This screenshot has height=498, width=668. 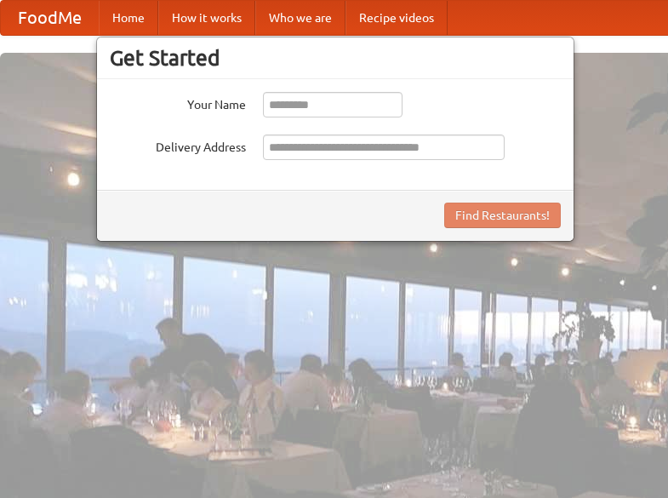 I want to click on label: Your Name, so click(x=178, y=102).